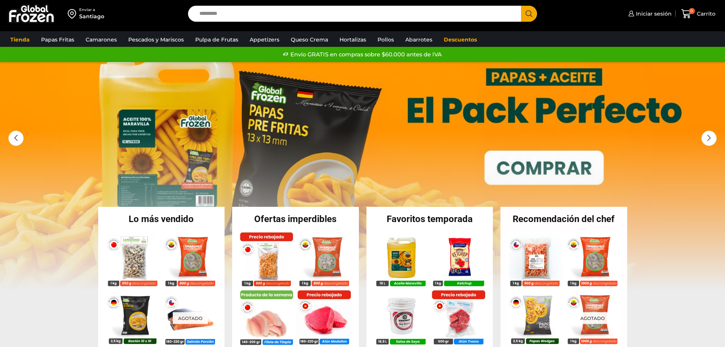 This screenshot has height=347, width=725. What do you see at coordinates (92, 16) in the screenshot?
I see `div: Santiago` at bounding box center [92, 16].